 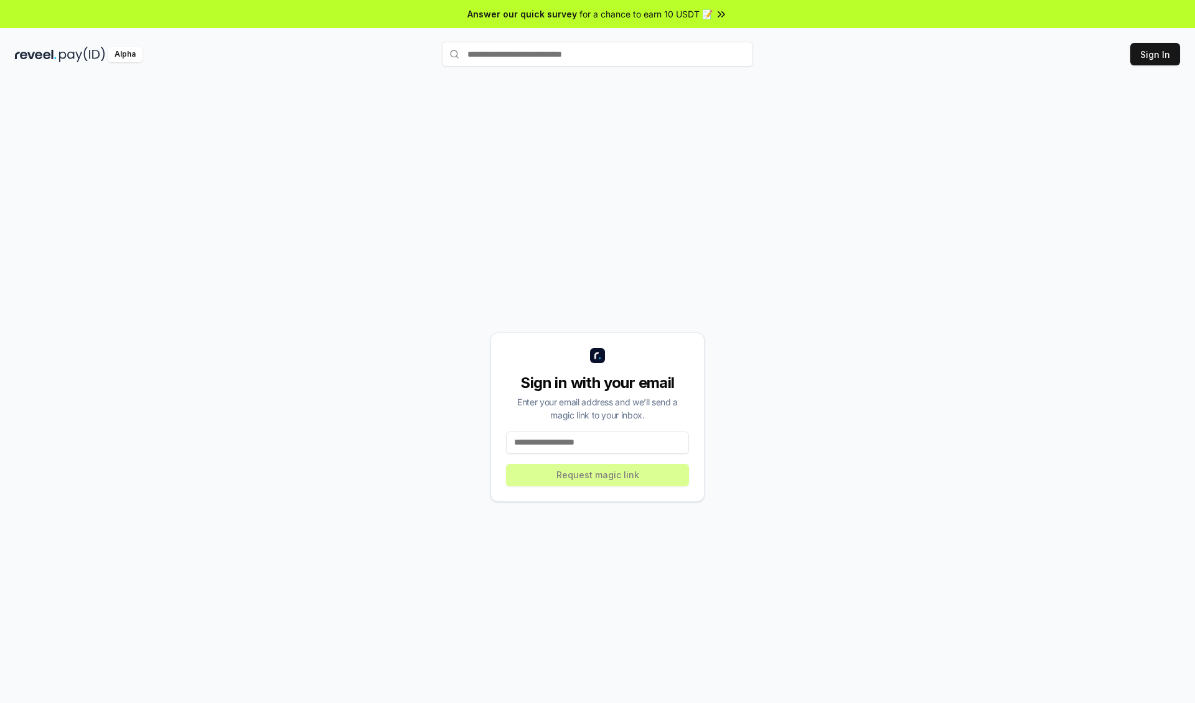 What do you see at coordinates (597, 383) in the screenshot?
I see `div: Sign in with your email` at bounding box center [597, 383].